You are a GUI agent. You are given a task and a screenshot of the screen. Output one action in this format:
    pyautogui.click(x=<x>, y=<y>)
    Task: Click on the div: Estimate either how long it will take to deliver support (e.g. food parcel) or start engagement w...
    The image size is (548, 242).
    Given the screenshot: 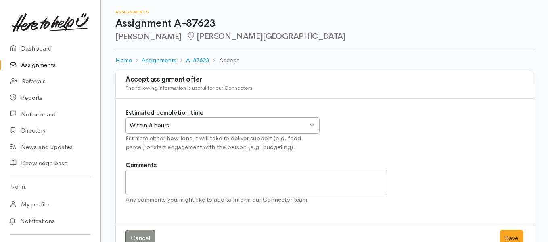 What is the action you would take?
    pyautogui.click(x=222, y=142)
    